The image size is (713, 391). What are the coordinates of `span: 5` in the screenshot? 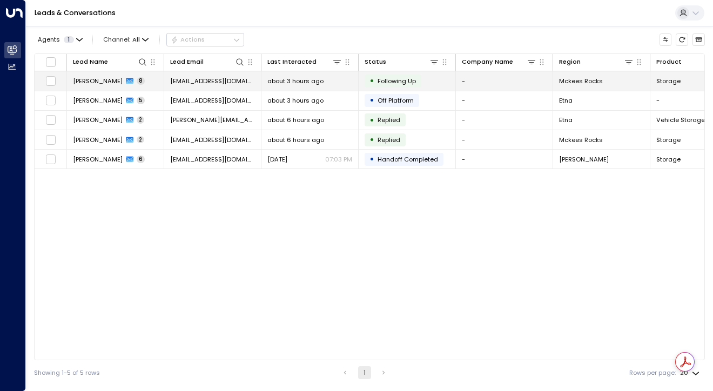 It's located at (140, 100).